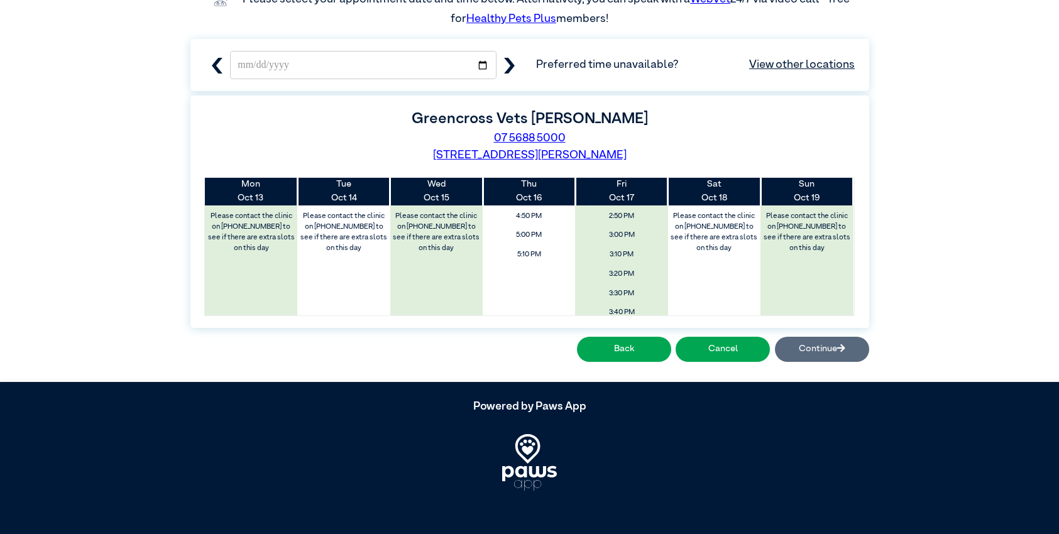 This screenshot has width=1059, height=534. What do you see at coordinates (530, 407) in the screenshot?
I see `h5: Powered by Paws App` at bounding box center [530, 407].